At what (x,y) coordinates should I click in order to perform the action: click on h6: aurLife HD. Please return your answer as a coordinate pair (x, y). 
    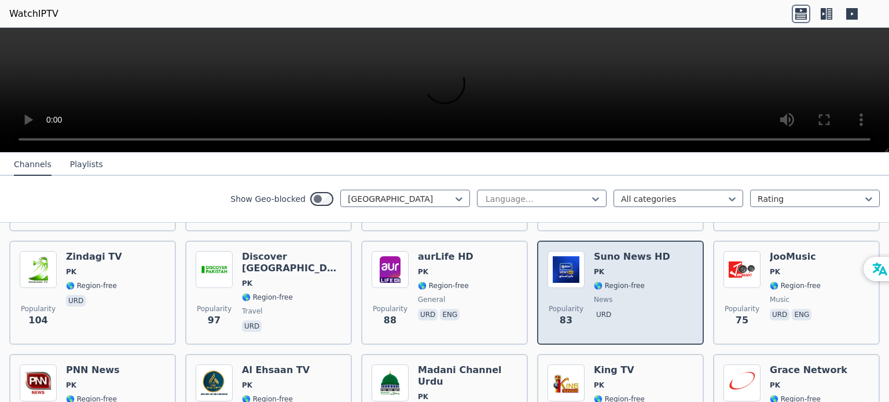
    Looking at the image, I should click on (446, 257).